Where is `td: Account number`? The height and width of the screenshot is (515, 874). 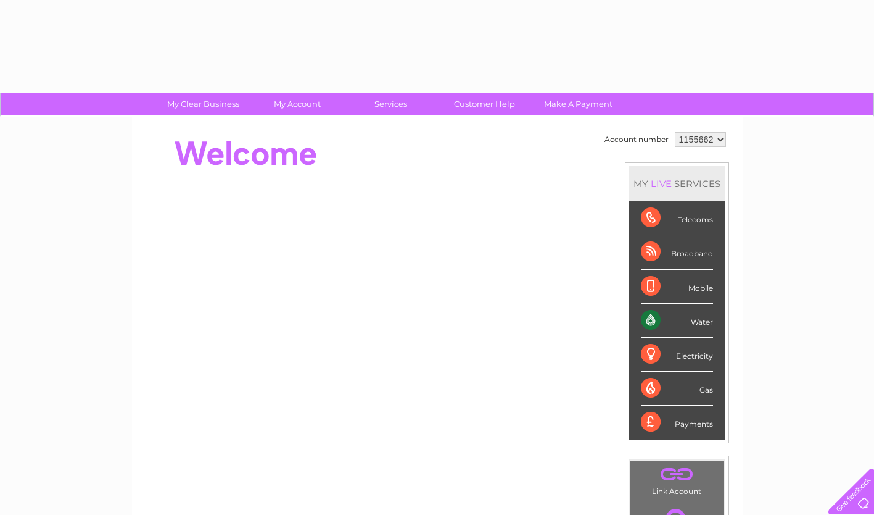 td: Account number is located at coordinates (637, 139).